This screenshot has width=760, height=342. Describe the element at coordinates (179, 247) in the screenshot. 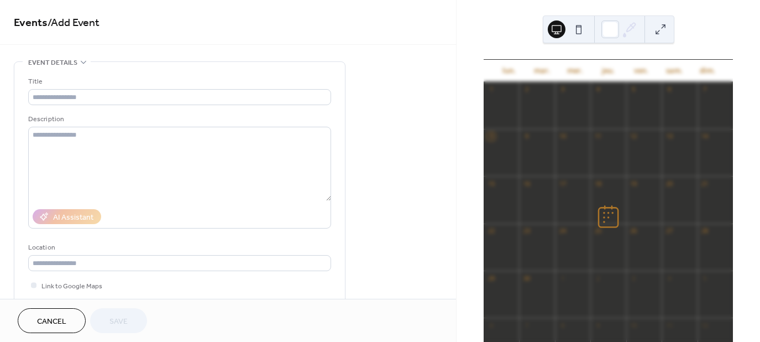

I see `div: Location` at that location.